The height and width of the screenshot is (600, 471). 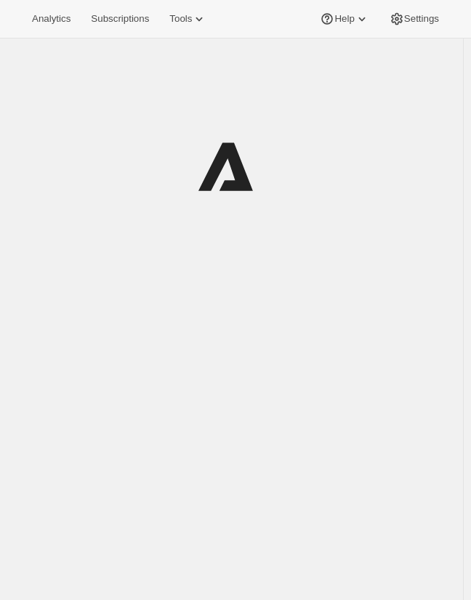 I want to click on span: Analytics, so click(x=51, y=19).